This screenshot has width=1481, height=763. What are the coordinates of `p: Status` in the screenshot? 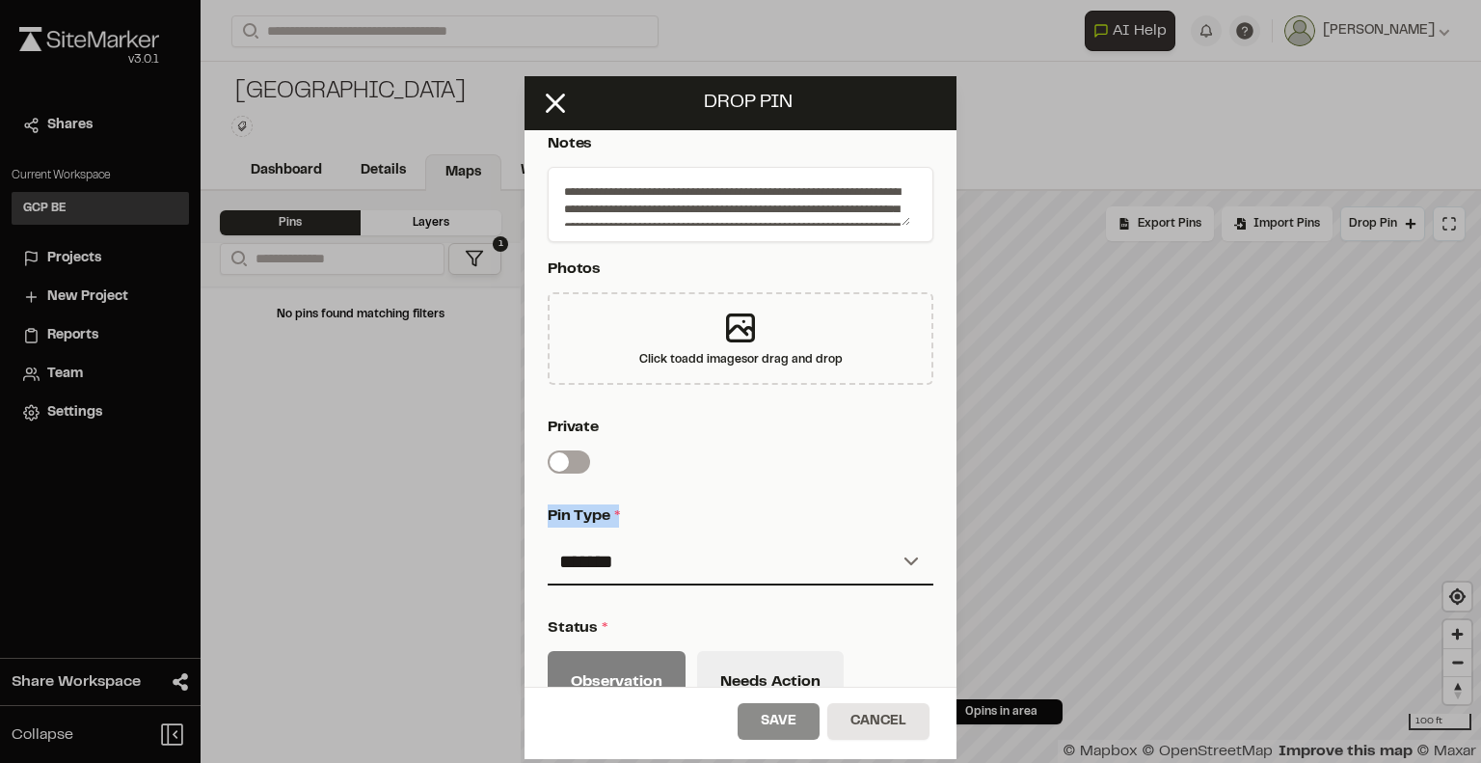 It's located at (737, 628).